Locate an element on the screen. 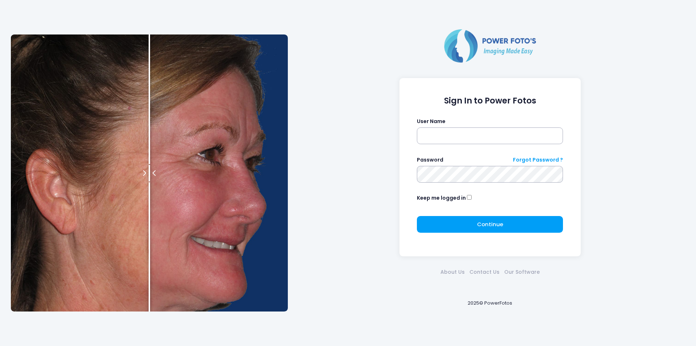  img: Logo is located at coordinates (490, 46).